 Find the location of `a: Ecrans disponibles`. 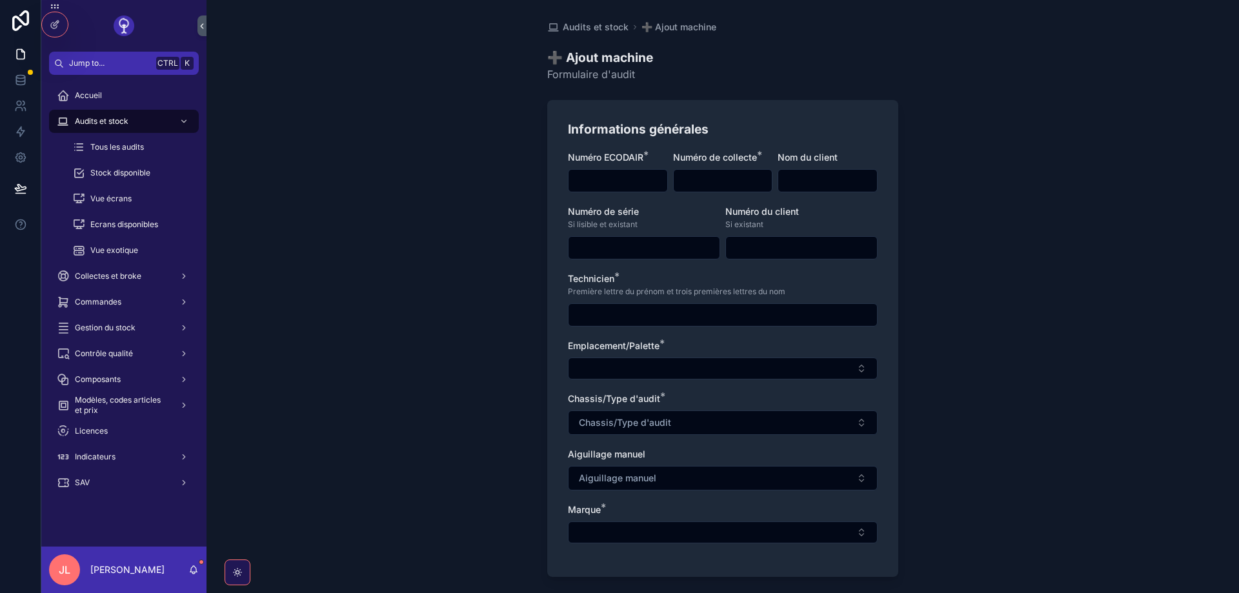

a: Ecrans disponibles is located at coordinates (132, 225).